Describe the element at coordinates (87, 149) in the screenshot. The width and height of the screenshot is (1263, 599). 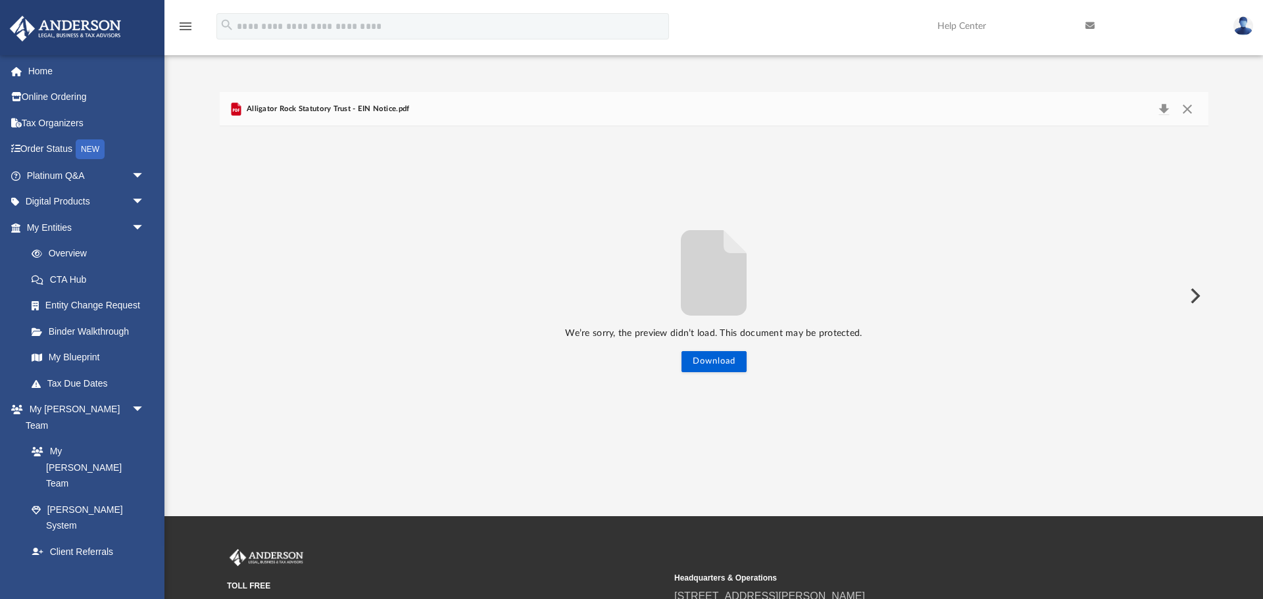
I see `a: Order StatusNEW` at that location.